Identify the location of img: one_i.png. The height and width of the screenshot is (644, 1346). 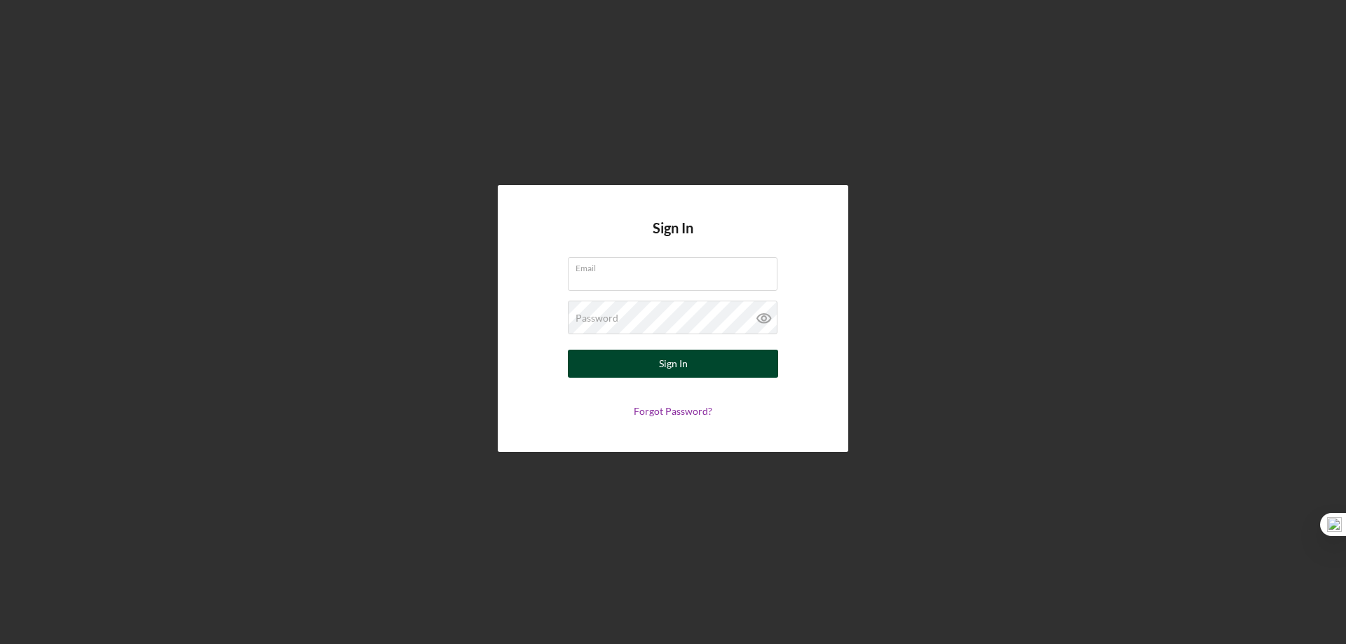
(1334, 525).